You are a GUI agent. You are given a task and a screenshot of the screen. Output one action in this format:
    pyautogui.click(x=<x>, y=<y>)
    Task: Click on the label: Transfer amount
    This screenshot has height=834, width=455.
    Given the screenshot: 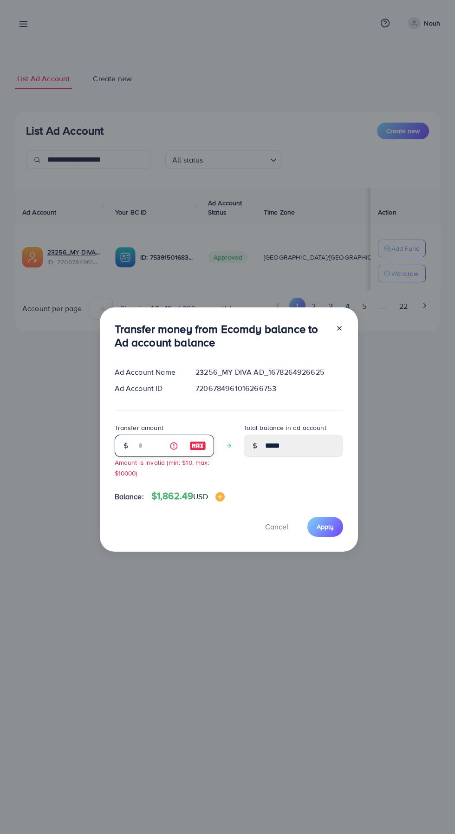 What is the action you would take?
    pyautogui.click(x=139, y=428)
    